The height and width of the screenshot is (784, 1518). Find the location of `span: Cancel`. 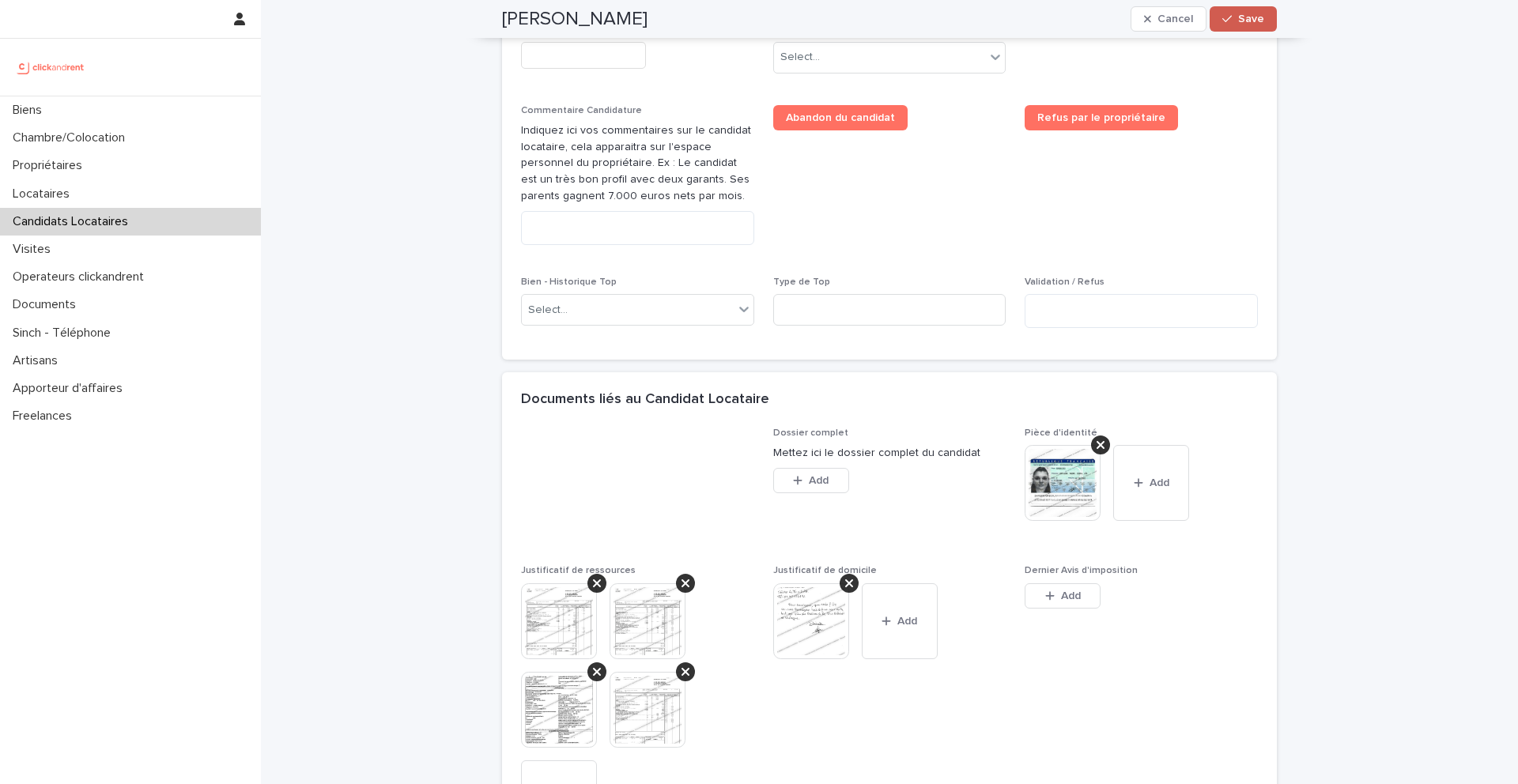

span: Cancel is located at coordinates (1175, 19).